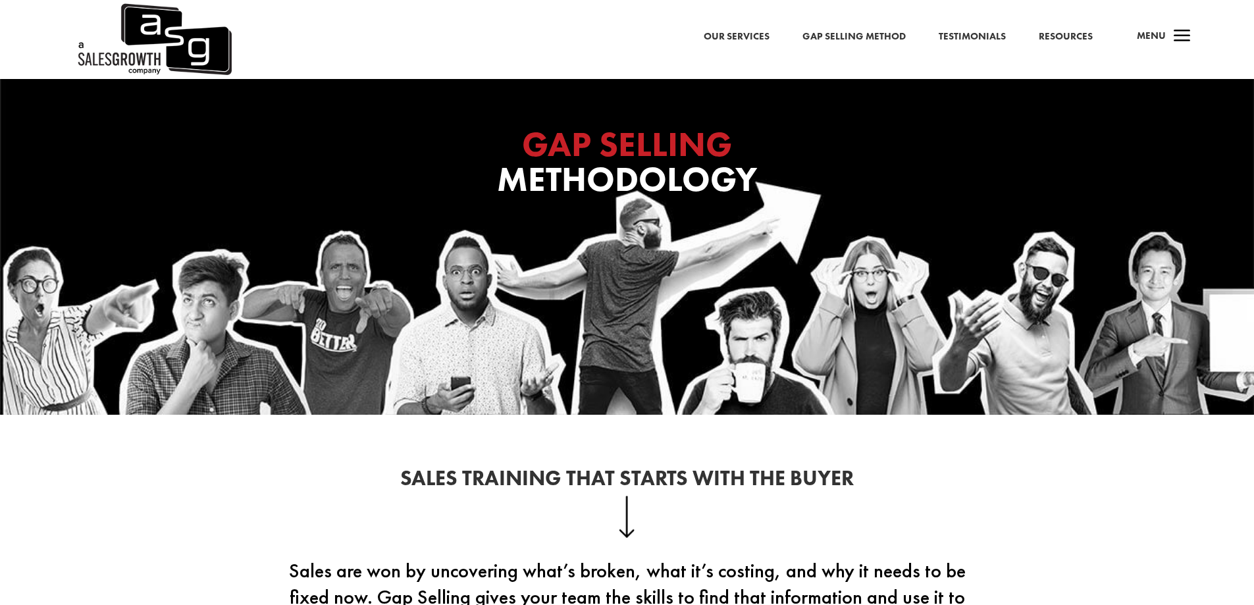 This screenshot has height=605, width=1254. Describe the element at coordinates (626, 517) in the screenshot. I see `img: down-arrow` at that location.